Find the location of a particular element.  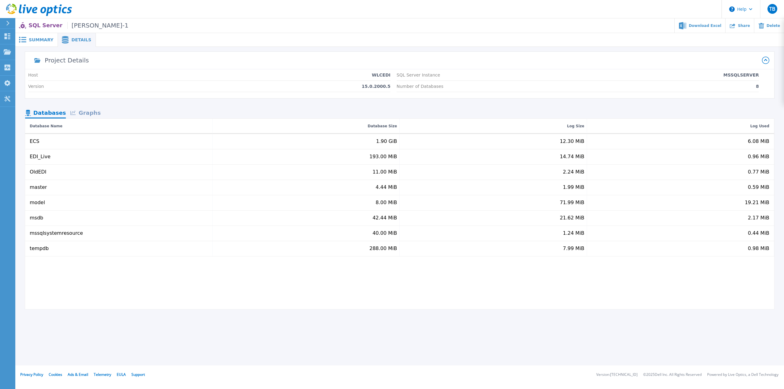

div: Database Size is located at coordinates (383, 126).